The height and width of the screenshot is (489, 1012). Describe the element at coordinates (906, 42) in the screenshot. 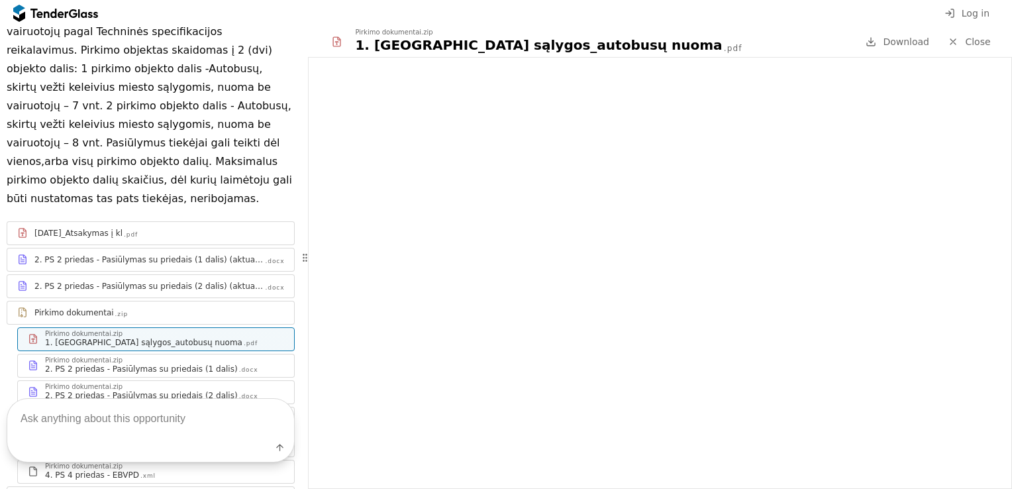

I see `span: Download` at that location.